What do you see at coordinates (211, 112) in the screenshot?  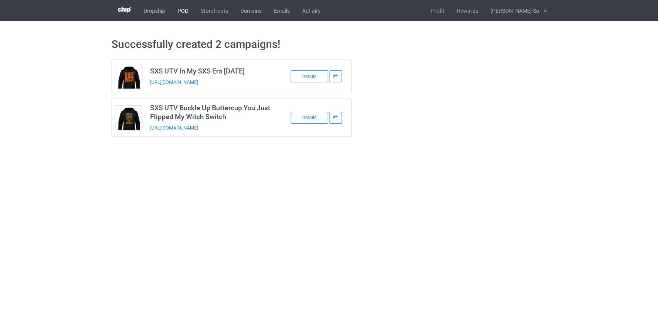 I see `h3: SXS UTV Buckle Up Buttercup You Just Flipped My Witch Switch` at bounding box center [211, 112].